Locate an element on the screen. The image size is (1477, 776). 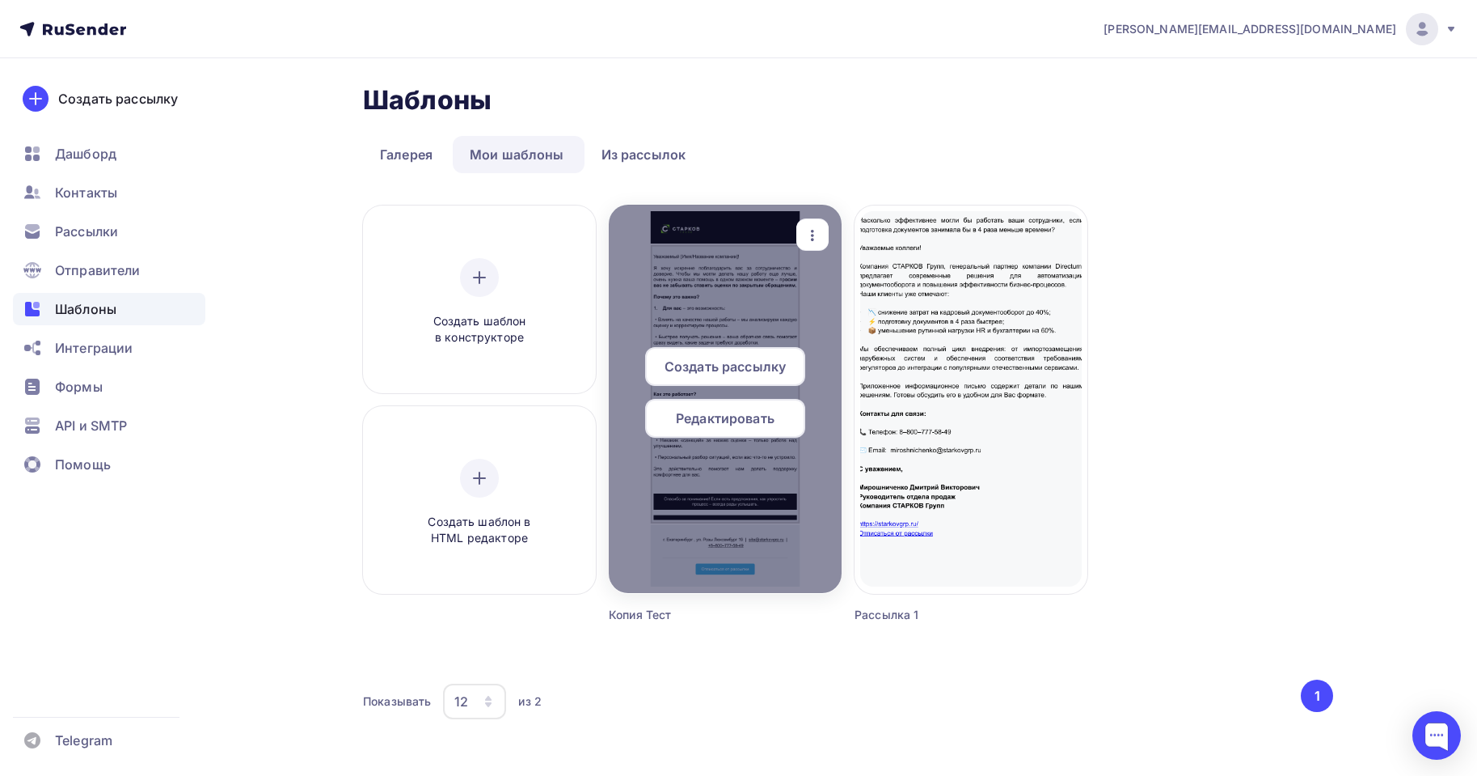
span: Редактировать is located at coordinates (725, 418).